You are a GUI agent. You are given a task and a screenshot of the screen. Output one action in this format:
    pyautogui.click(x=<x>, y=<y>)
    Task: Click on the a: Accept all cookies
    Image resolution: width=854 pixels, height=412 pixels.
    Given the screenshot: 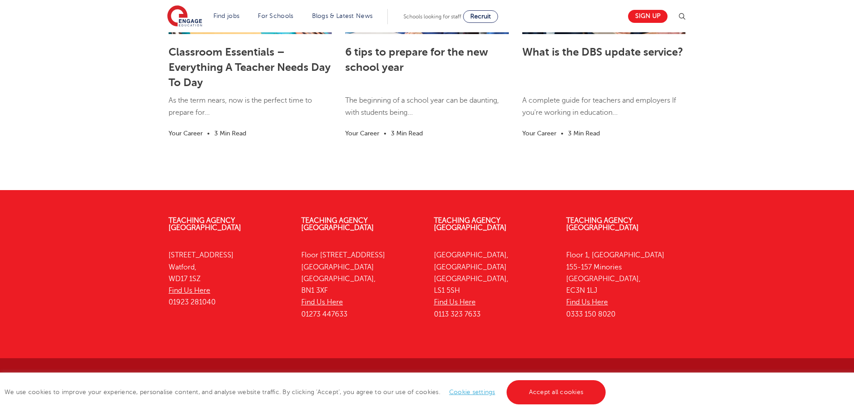 What is the action you would take?
    pyautogui.click(x=557, y=392)
    